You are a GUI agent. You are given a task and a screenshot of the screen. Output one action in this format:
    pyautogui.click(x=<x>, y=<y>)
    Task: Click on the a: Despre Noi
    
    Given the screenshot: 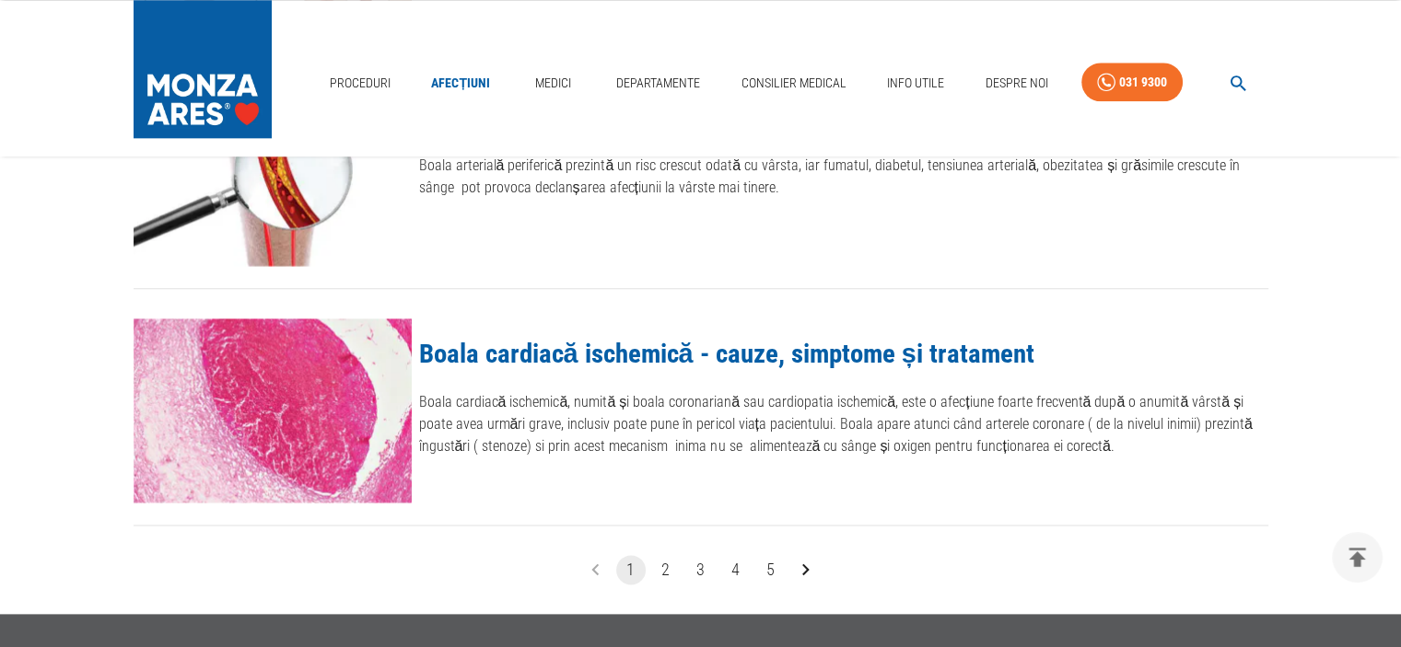 What is the action you would take?
    pyautogui.click(x=1016, y=83)
    